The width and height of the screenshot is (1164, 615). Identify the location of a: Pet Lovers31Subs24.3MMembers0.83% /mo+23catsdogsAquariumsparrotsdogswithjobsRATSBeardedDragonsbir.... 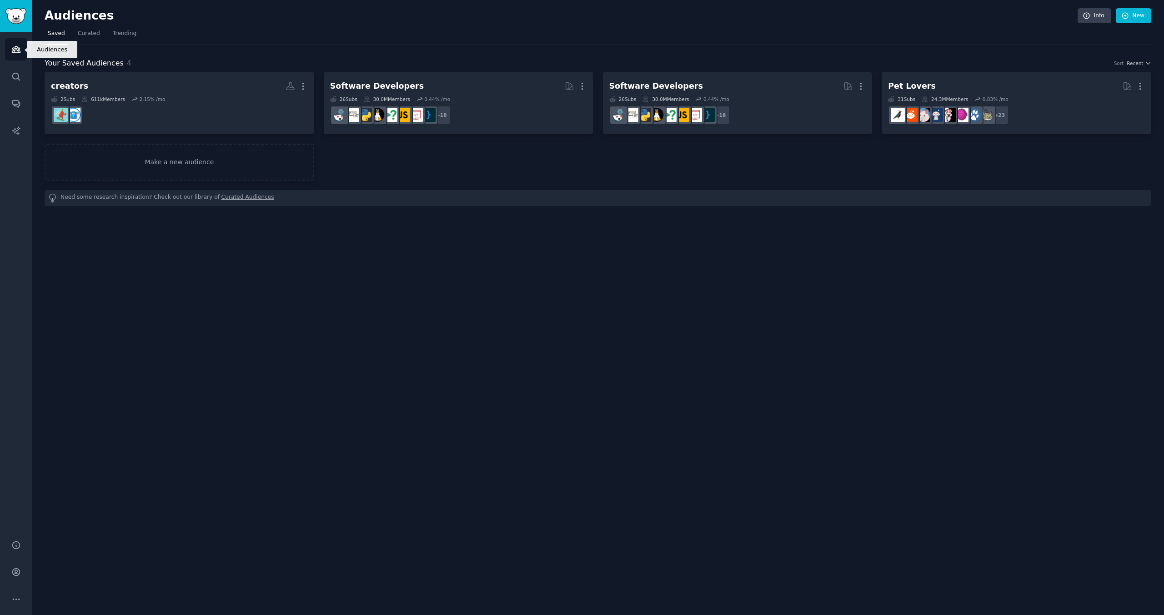
(1016, 103).